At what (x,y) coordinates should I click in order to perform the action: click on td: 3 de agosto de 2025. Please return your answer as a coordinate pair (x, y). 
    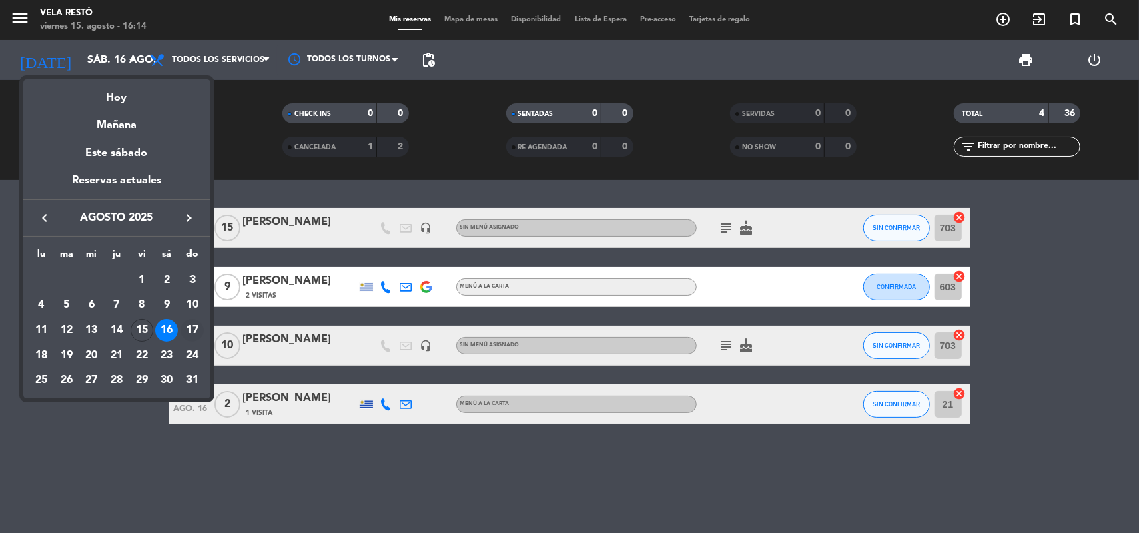
    Looking at the image, I should click on (192, 280).